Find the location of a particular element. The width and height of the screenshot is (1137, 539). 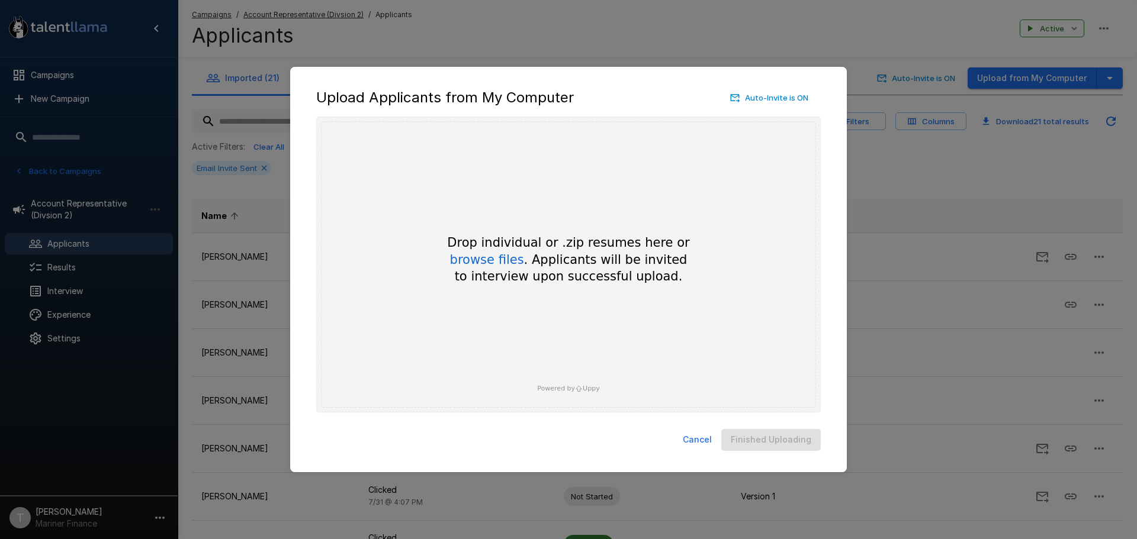

button: browse files is located at coordinates (487, 260).